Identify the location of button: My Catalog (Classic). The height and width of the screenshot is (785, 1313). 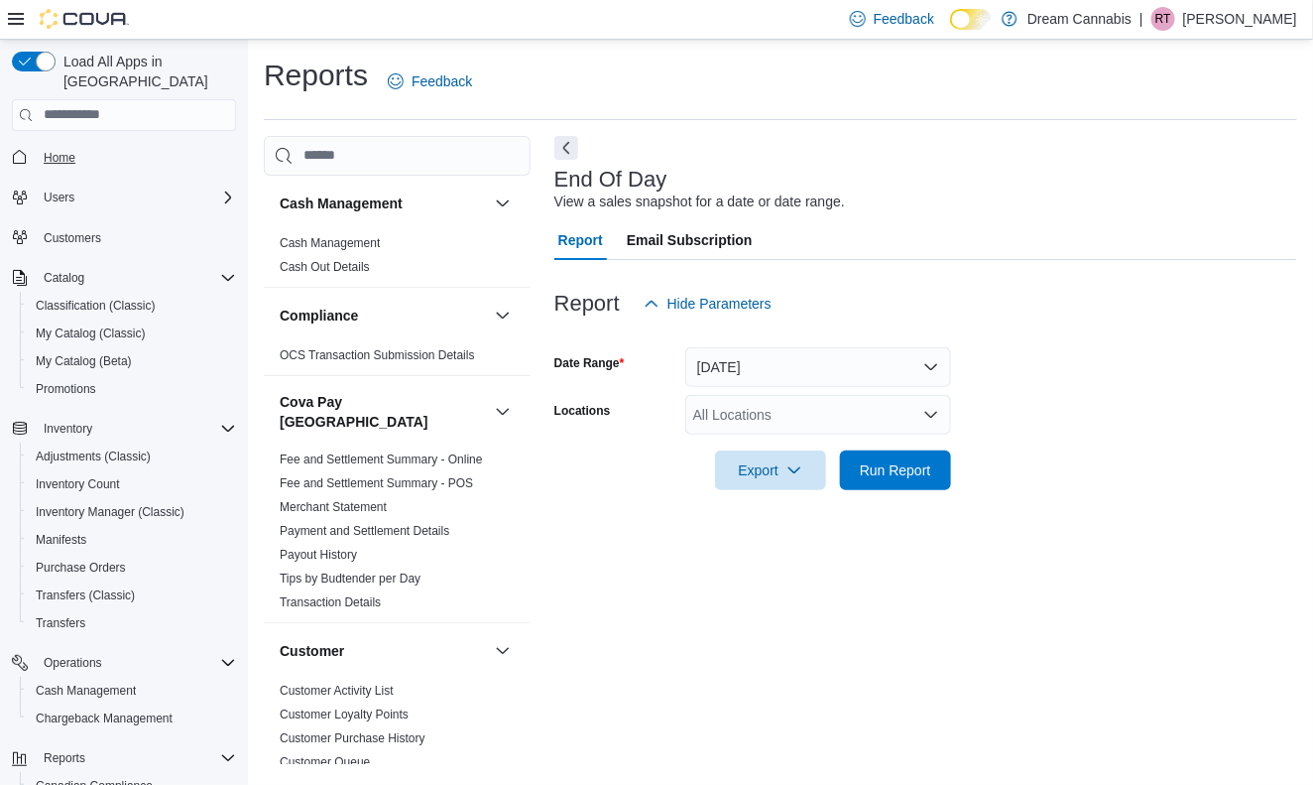
(132, 333).